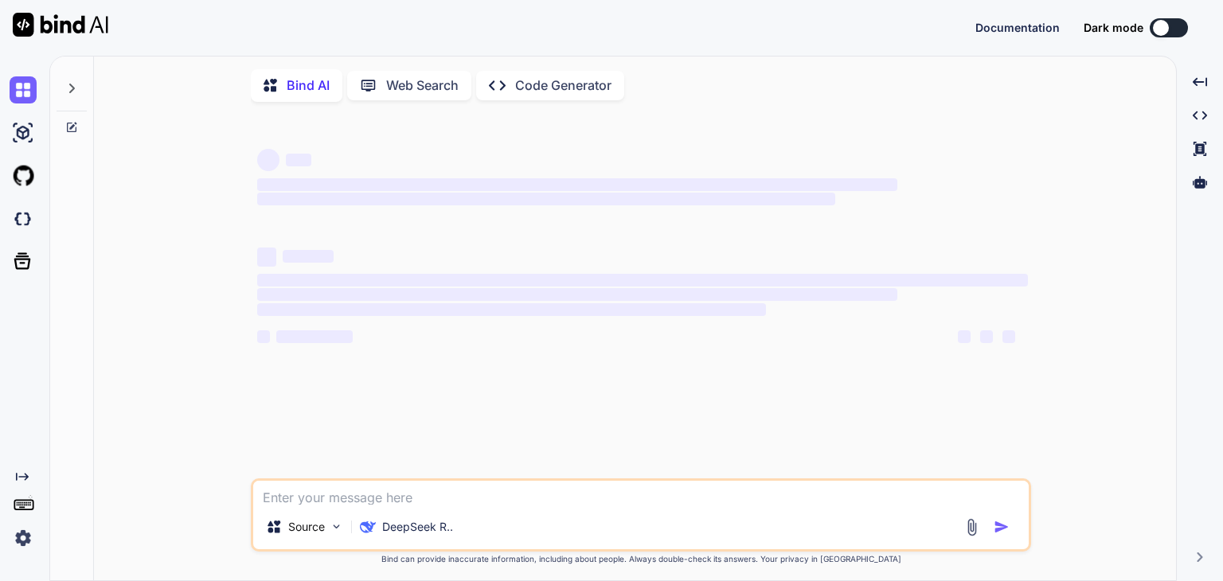 Image resolution: width=1223 pixels, height=581 pixels. I want to click on img: settings, so click(23, 538).